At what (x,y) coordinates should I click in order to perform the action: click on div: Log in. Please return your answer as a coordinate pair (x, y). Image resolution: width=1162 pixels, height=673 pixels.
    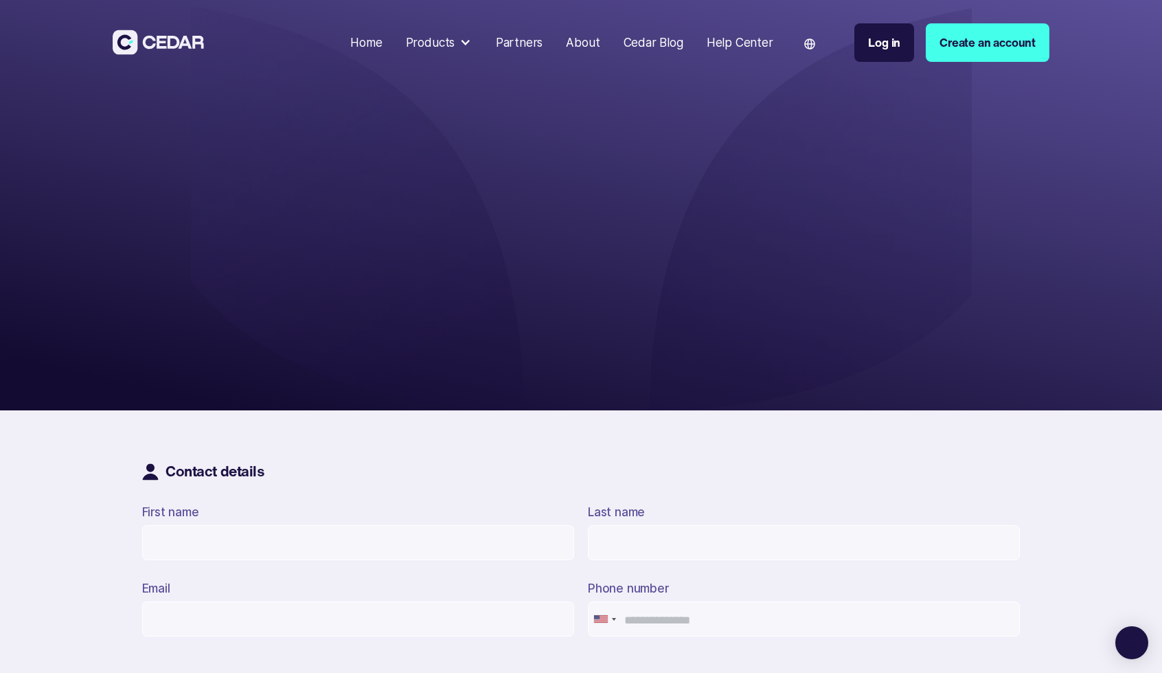
    Looking at the image, I should click on (884, 43).